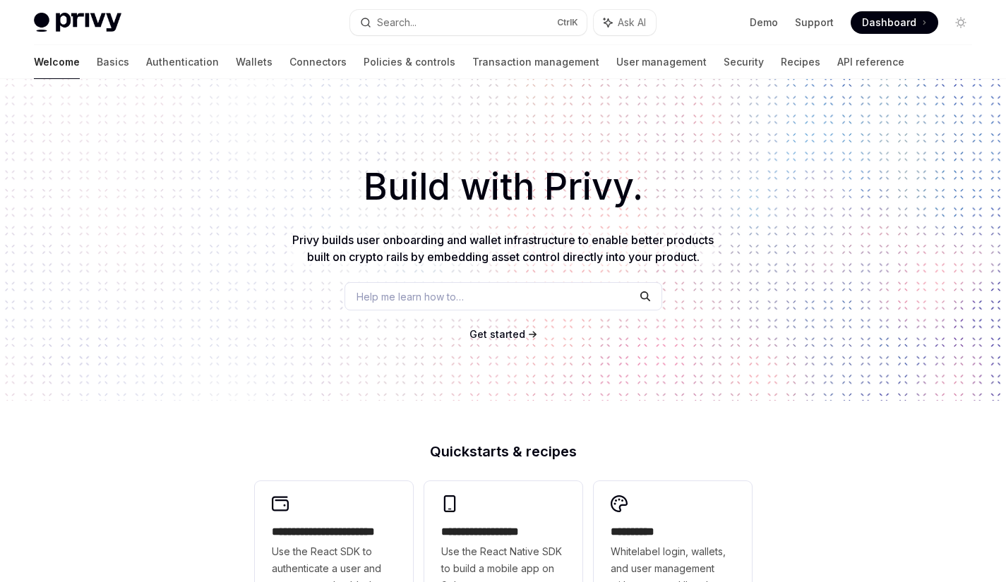  Describe the element at coordinates (497, 335) in the screenshot. I see `a: Get started` at that location.